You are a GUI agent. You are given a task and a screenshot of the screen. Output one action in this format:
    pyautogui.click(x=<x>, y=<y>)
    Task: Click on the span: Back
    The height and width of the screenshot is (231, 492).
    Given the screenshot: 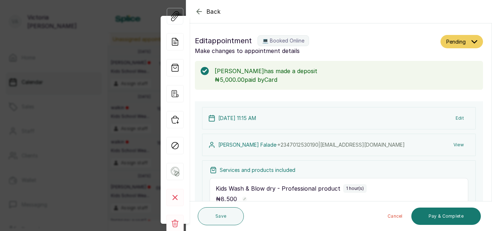 What is the action you would take?
    pyautogui.click(x=213, y=12)
    